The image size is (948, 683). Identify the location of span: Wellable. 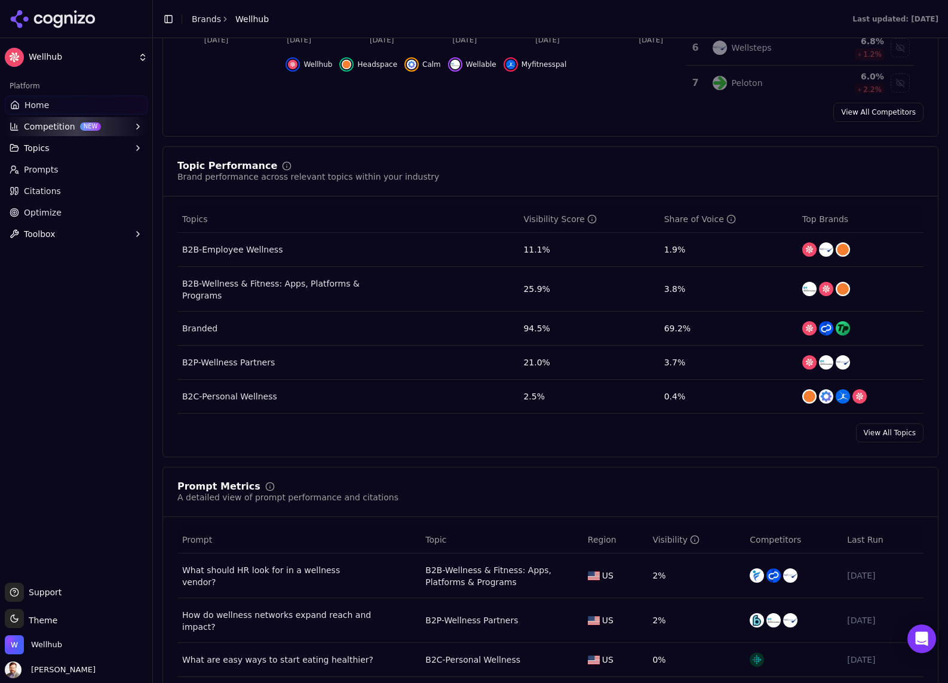
(481, 64).